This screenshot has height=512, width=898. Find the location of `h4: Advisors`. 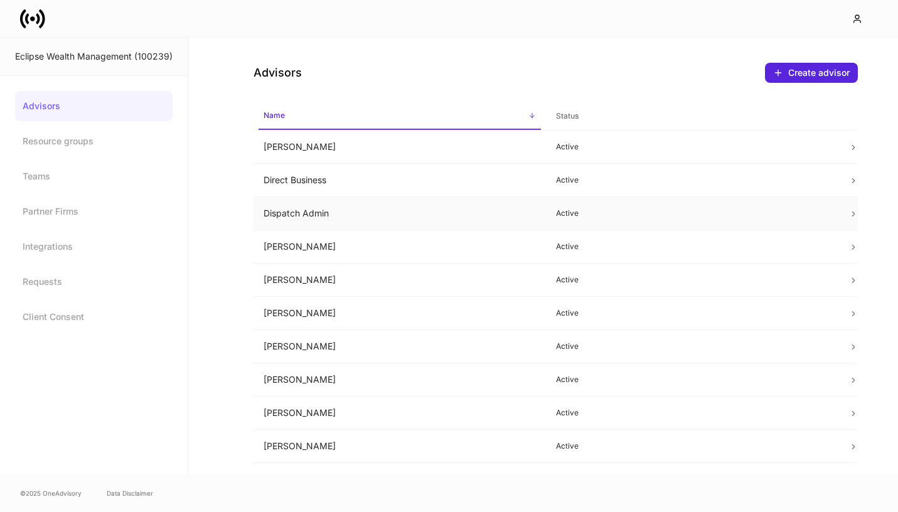

h4: Advisors is located at coordinates (277, 73).